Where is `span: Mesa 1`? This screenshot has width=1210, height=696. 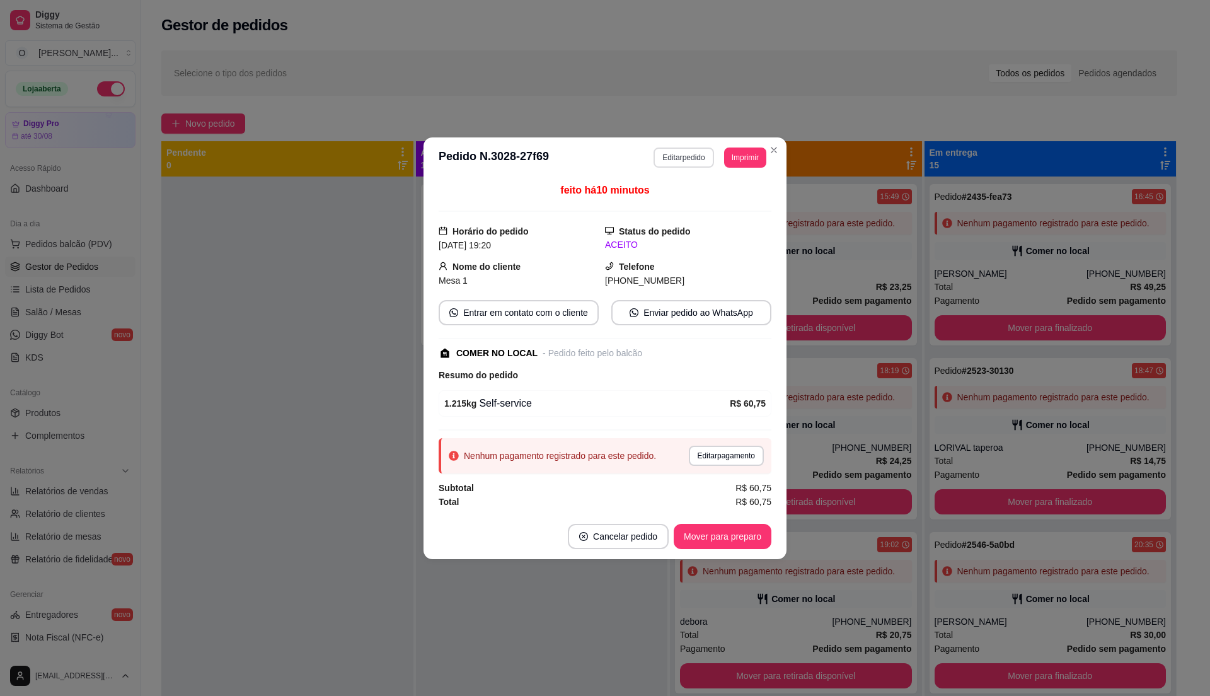
span: Mesa 1 is located at coordinates (453, 280).